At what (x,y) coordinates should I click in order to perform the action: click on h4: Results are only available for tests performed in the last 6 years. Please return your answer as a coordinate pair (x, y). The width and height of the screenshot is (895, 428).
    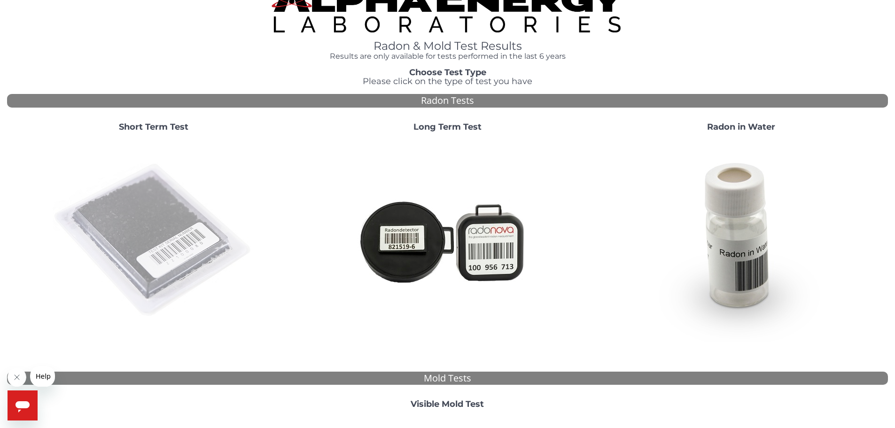
    Looking at the image, I should click on (448, 56).